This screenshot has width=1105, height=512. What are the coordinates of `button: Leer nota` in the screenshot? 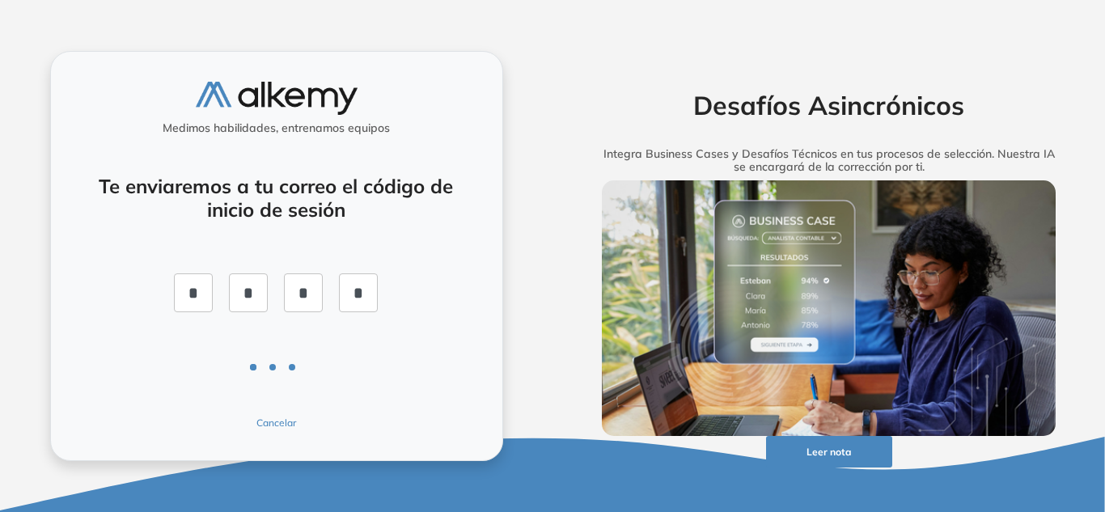 It's located at (829, 451).